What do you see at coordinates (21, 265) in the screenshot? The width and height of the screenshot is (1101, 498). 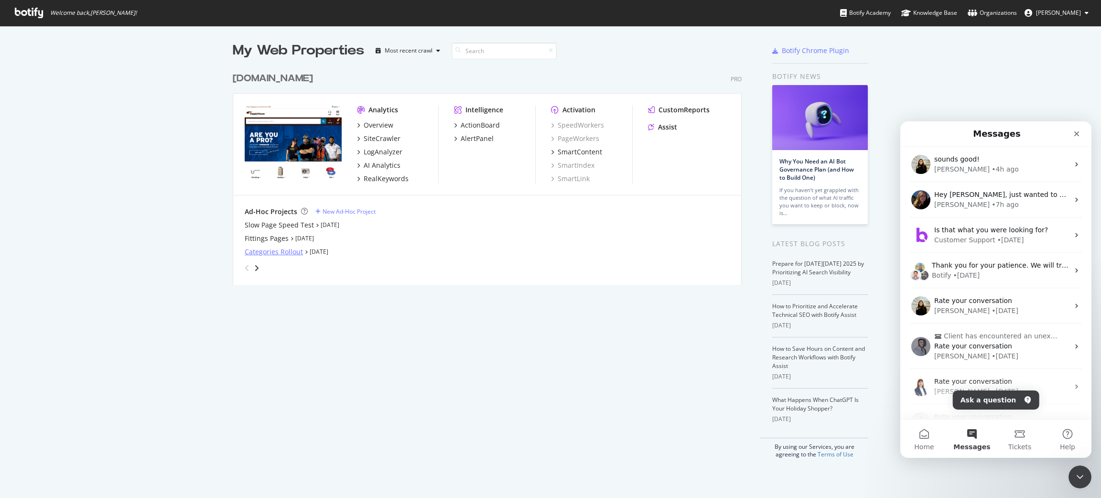 I see `img: Profile image for Chiara` at bounding box center [21, 265].